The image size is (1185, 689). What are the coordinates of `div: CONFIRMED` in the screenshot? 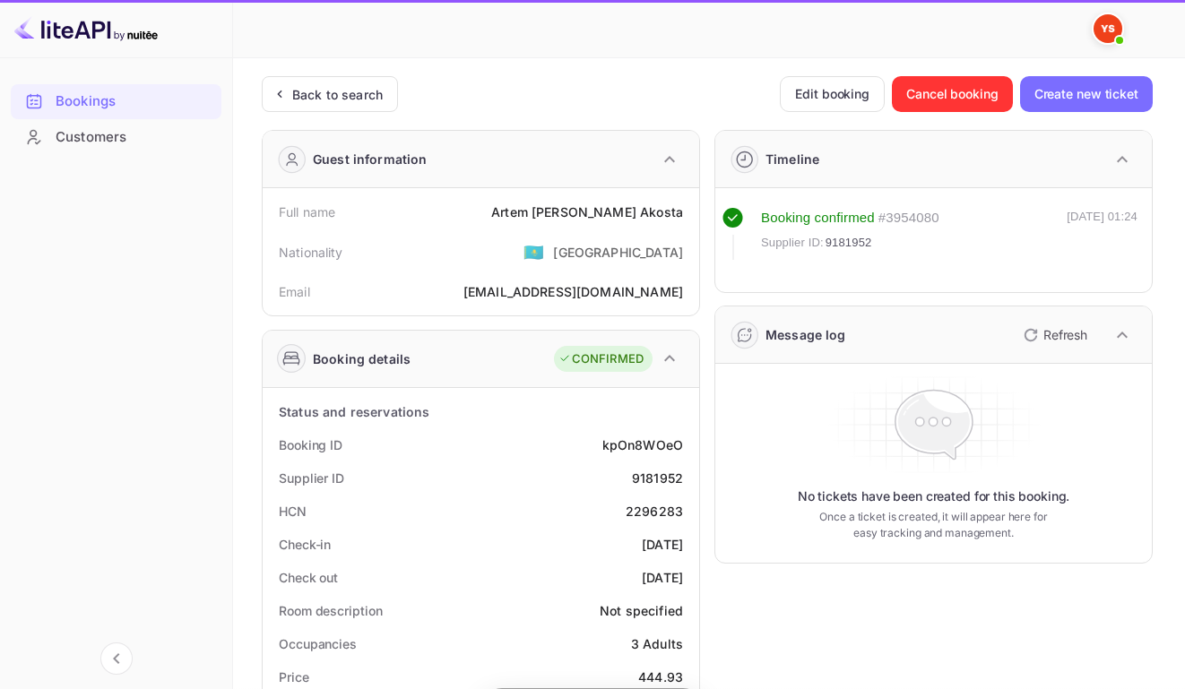 It's located at (600, 359).